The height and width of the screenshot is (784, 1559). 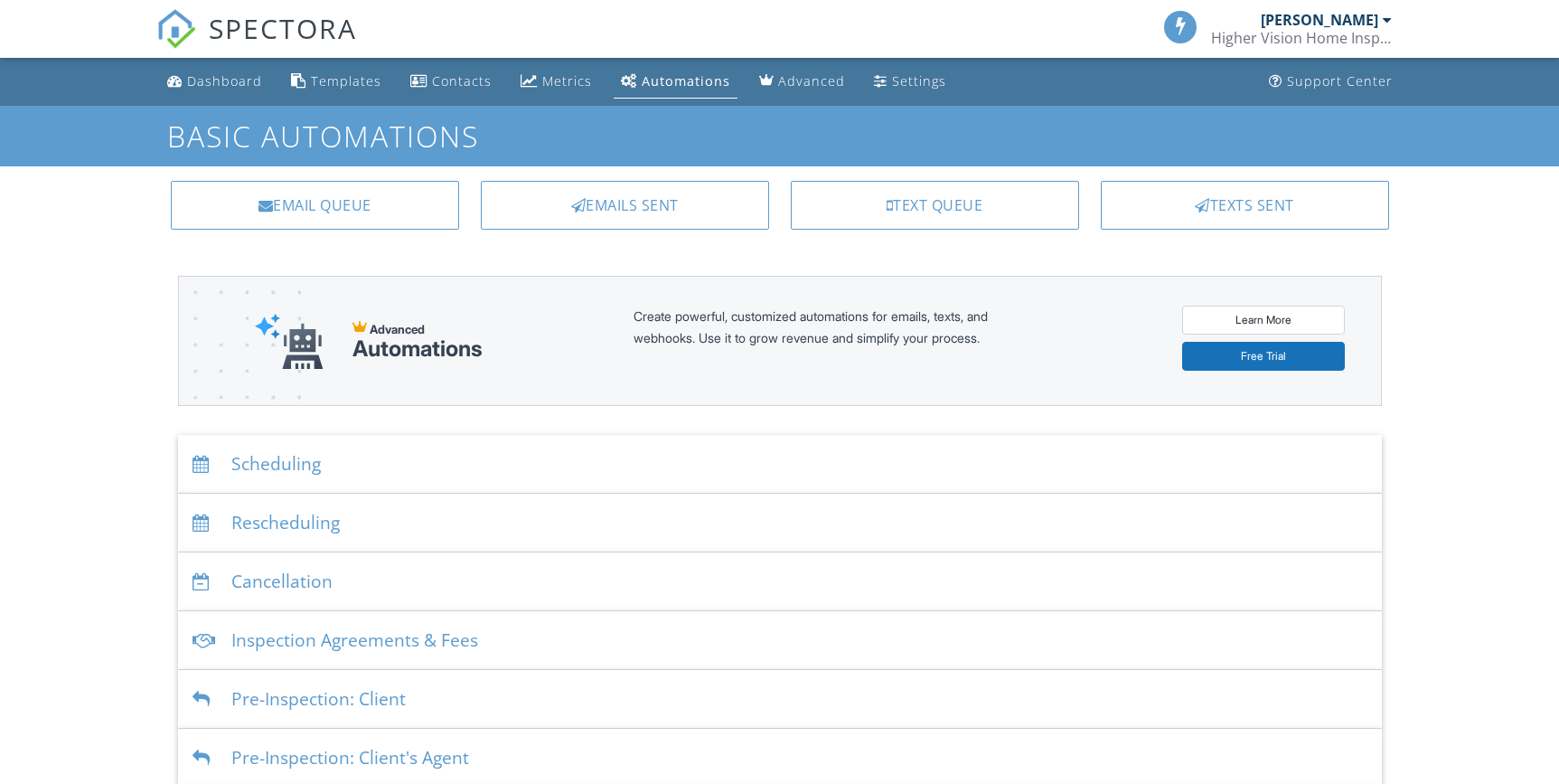 What do you see at coordinates (224, 80) in the screenshot?
I see `div: Dashboard` at bounding box center [224, 80].